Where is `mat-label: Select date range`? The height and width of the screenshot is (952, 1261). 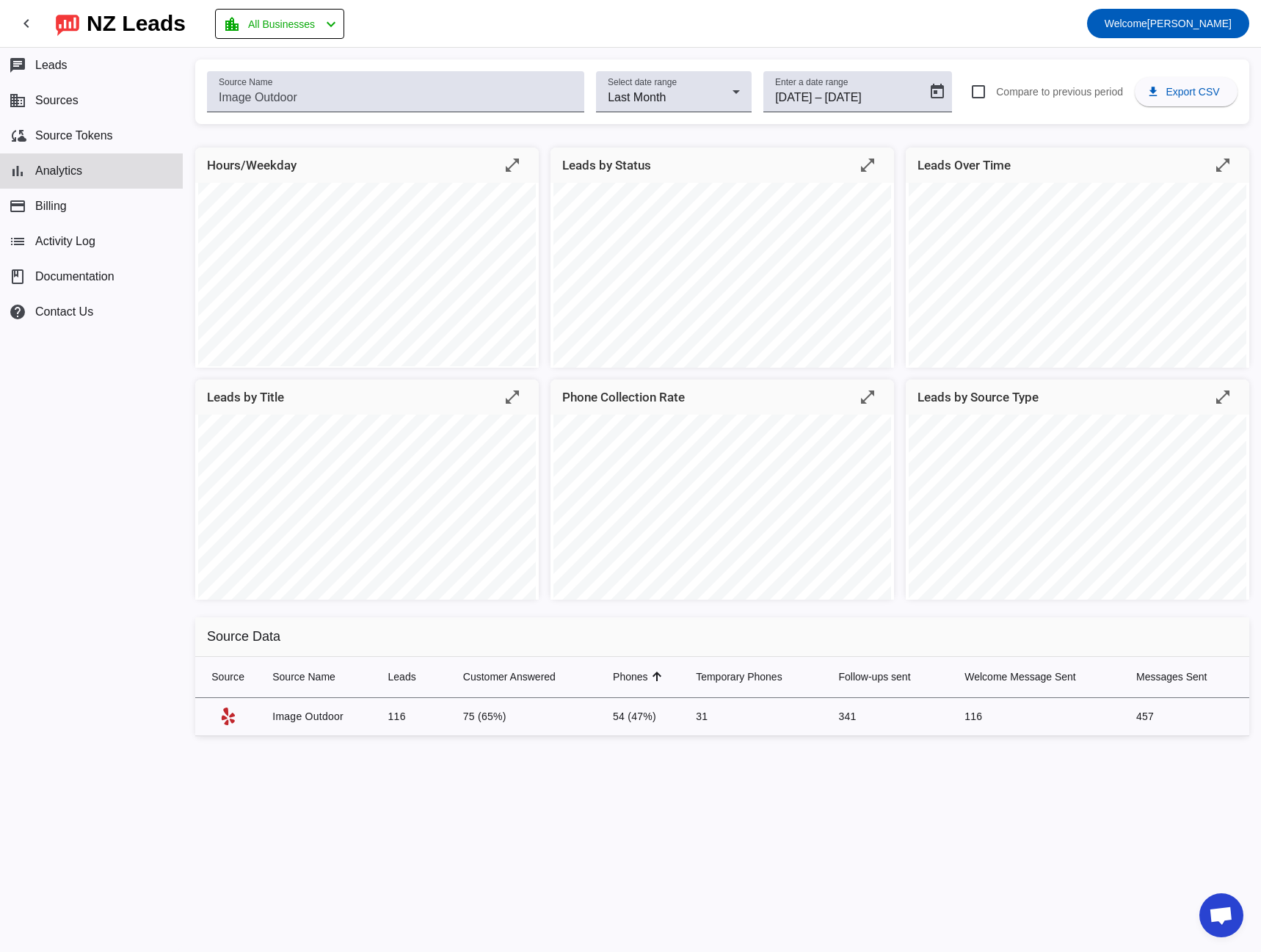 mat-label: Select date range is located at coordinates (643, 82).